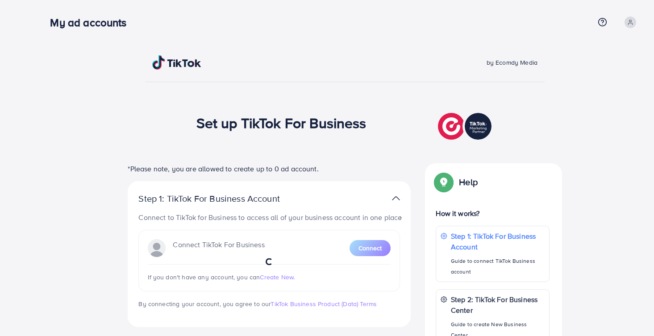 This screenshot has height=336, width=654. What do you see at coordinates (281, 123) in the screenshot?
I see `h1: Set up TikTok For Business` at bounding box center [281, 123].